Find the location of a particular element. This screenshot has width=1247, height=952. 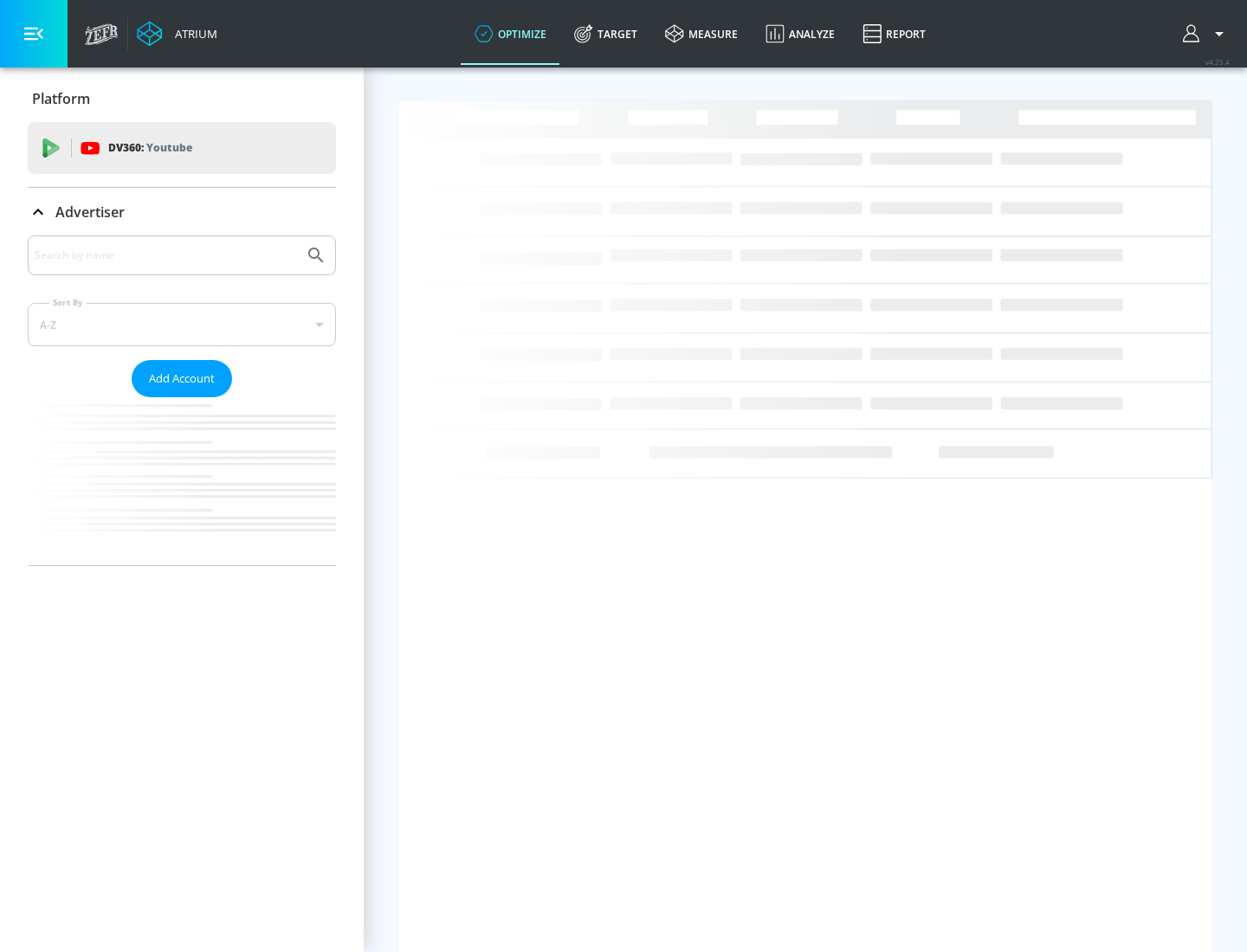

span: v 4.25.4 is located at coordinates (1218, 62).